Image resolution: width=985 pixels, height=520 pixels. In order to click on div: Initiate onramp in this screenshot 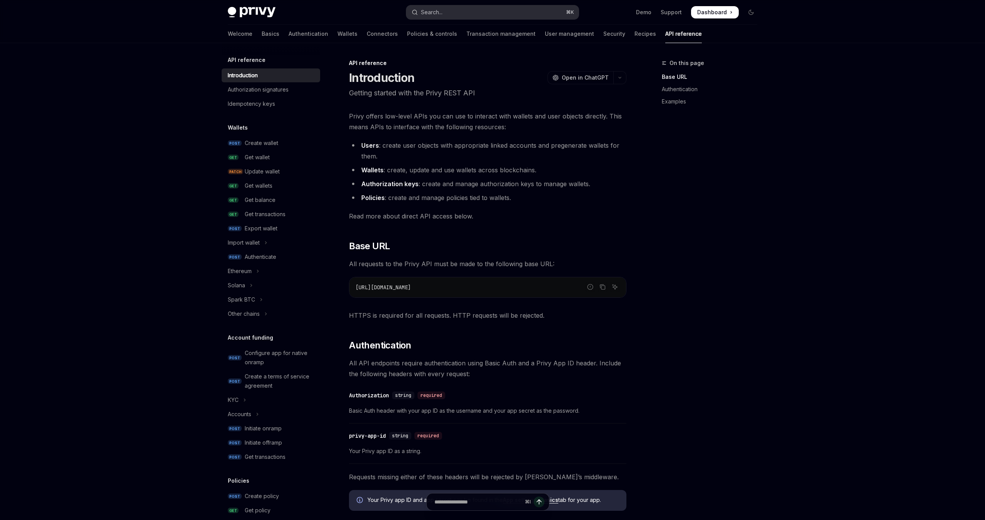, I will do `click(263, 429)`.